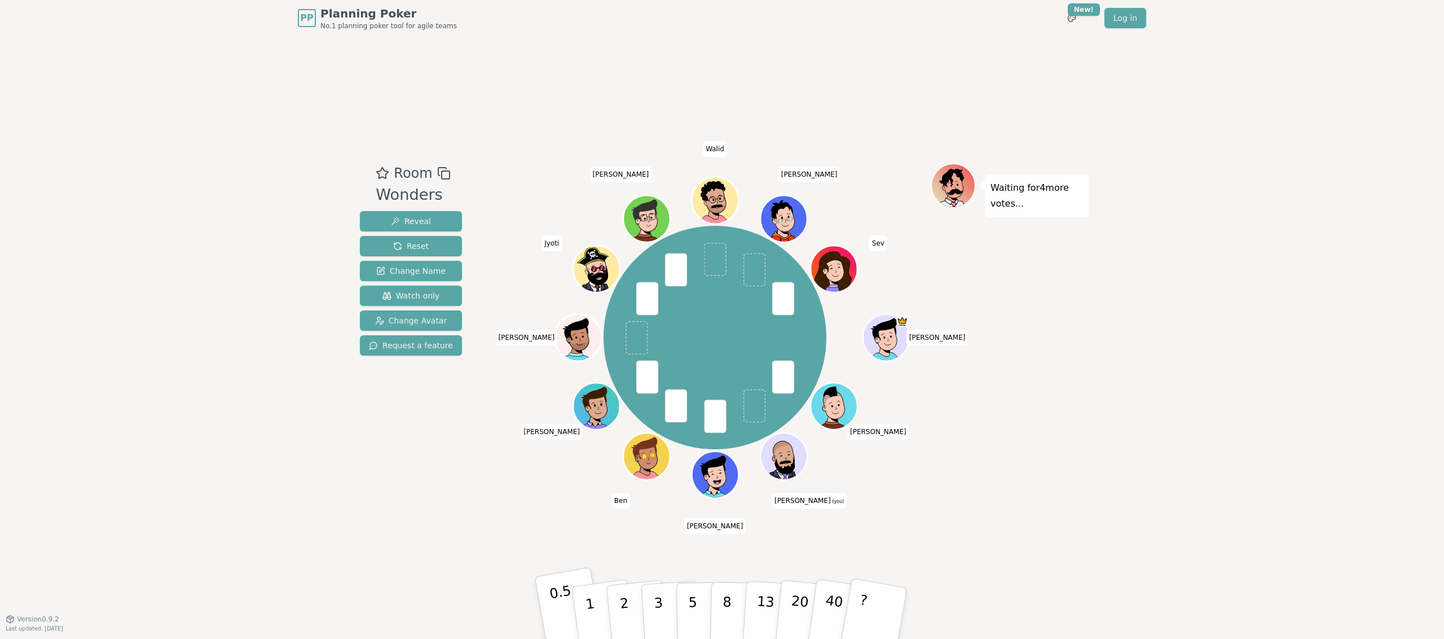 This screenshot has width=1444, height=639. What do you see at coordinates (411, 320) in the screenshot?
I see `button: Change Avatar` at bounding box center [411, 320].